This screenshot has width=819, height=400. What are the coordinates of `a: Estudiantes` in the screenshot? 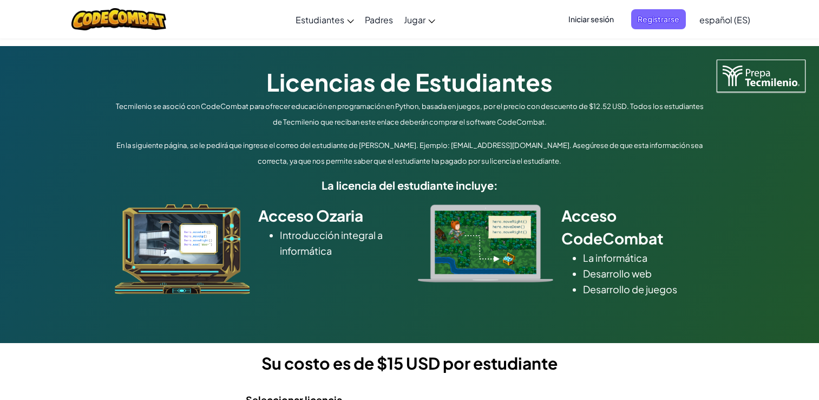 It's located at (325, 19).